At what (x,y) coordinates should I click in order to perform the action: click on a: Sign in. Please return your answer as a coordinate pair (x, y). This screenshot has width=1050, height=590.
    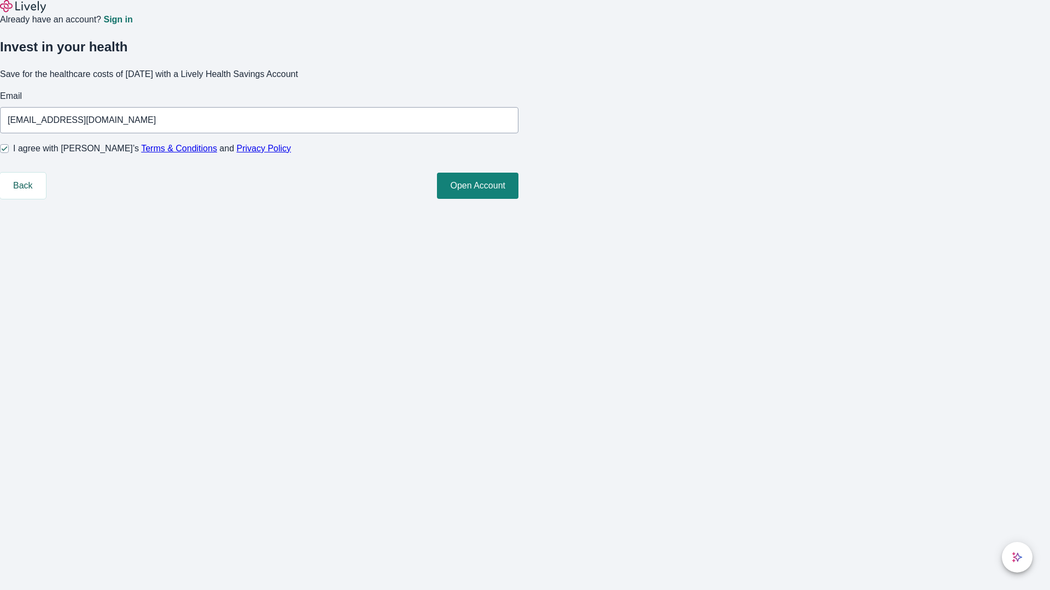
    Looking at the image, I should click on (118, 20).